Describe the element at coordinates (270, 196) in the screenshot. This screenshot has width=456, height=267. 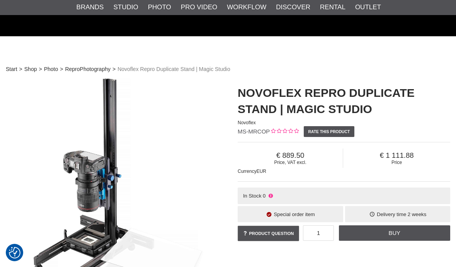
I see `i: Not in stock` at that location.